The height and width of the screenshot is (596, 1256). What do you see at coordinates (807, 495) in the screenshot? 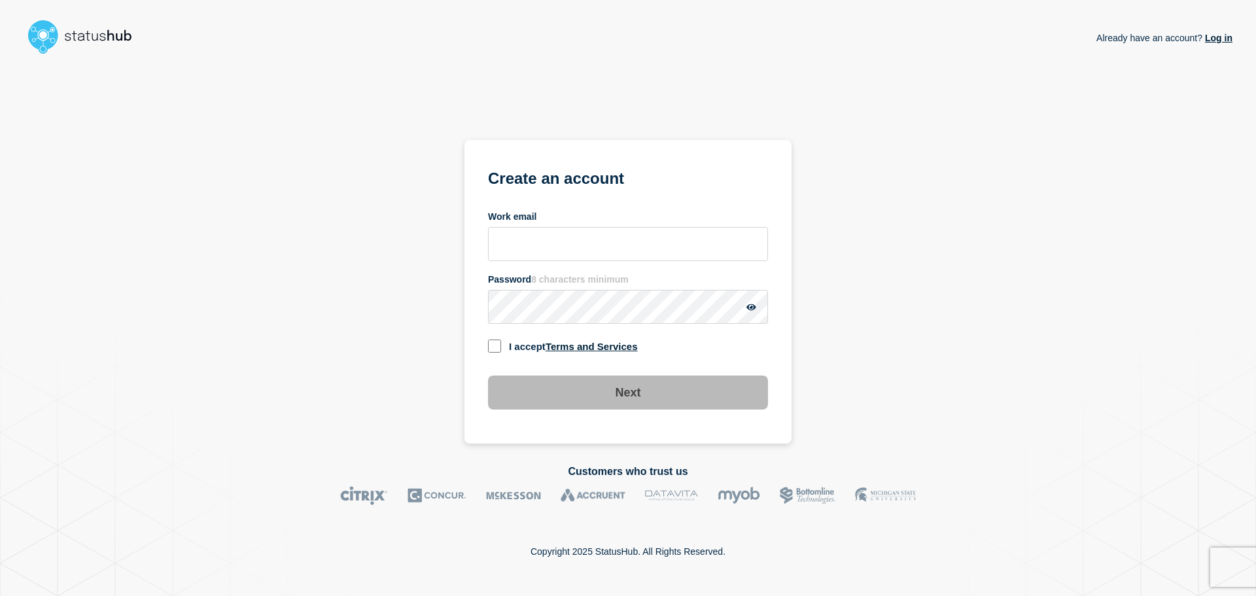
I see `img: Bottomline logo` at bounding box center [807, 495].